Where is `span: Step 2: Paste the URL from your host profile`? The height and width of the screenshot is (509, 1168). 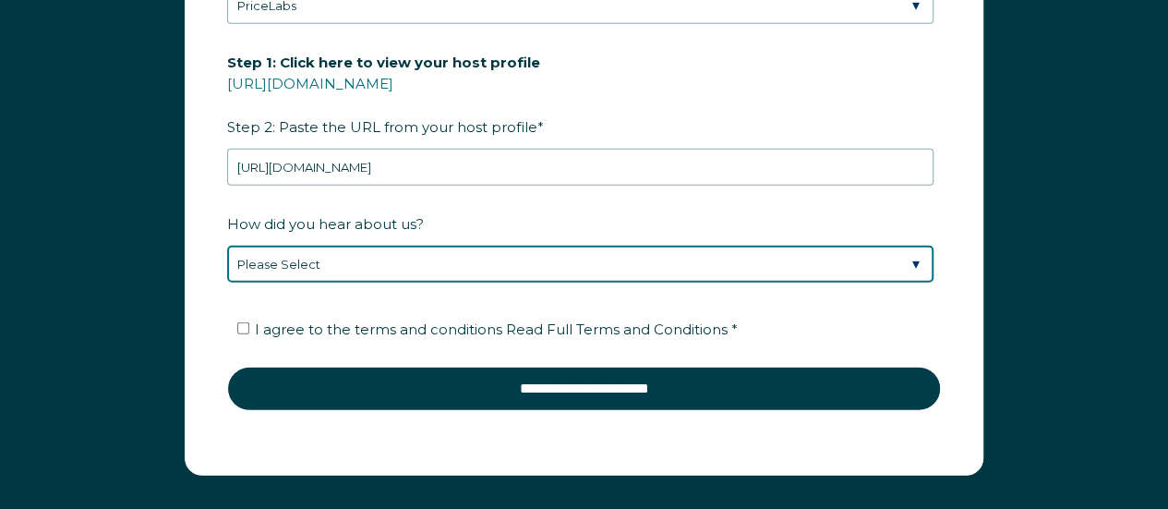
span: Step 2: Paste the URL from your host profile is located at coordinates (383, 94).